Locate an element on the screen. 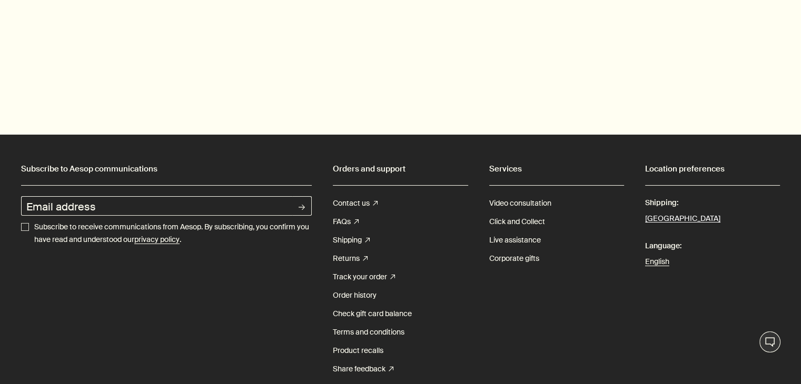  button: Live Assistance is located at coordinates (770, 342).